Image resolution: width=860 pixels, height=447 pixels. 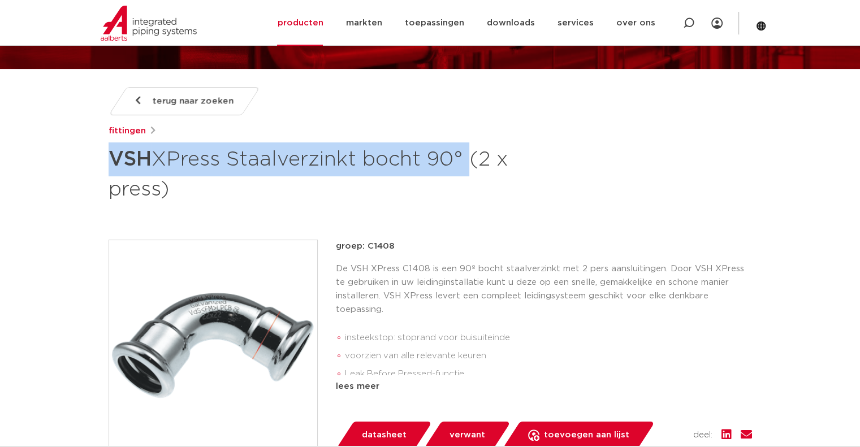 I want to click on h1: XPress Staalverzinkt bocht 90° (2 x press), so click(x=321, y=173).